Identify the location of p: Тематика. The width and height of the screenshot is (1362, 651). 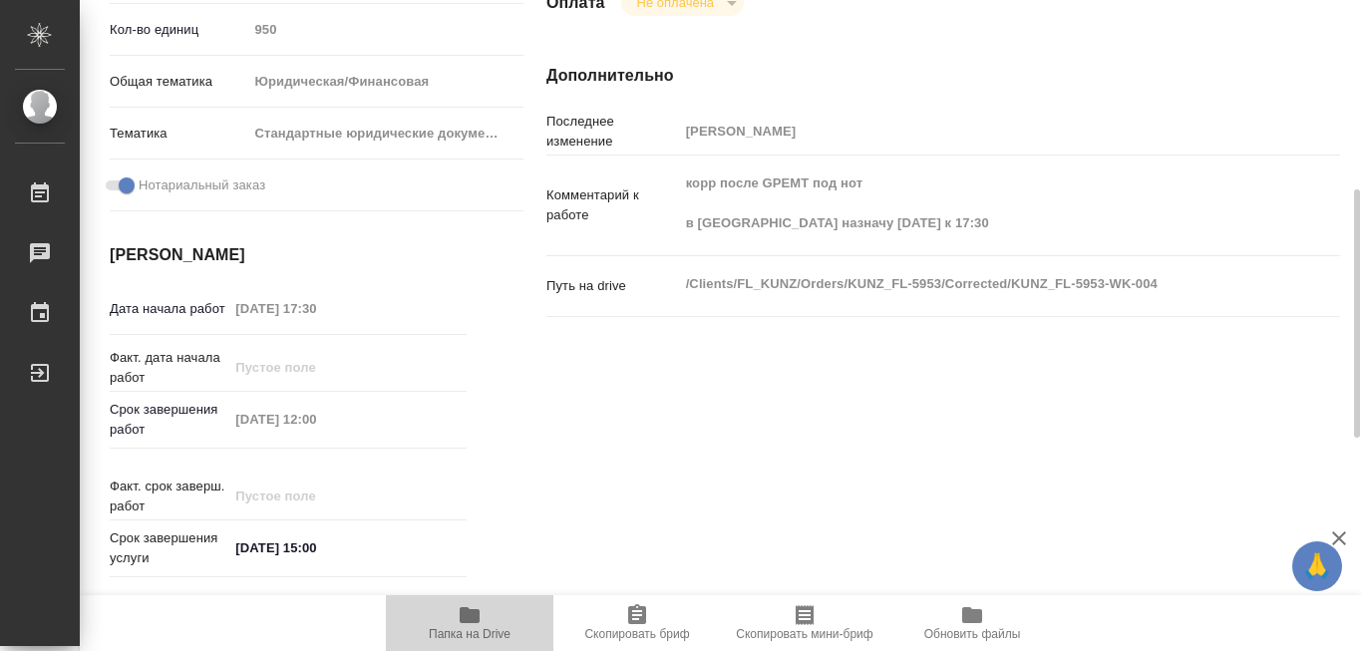
(179, 134).